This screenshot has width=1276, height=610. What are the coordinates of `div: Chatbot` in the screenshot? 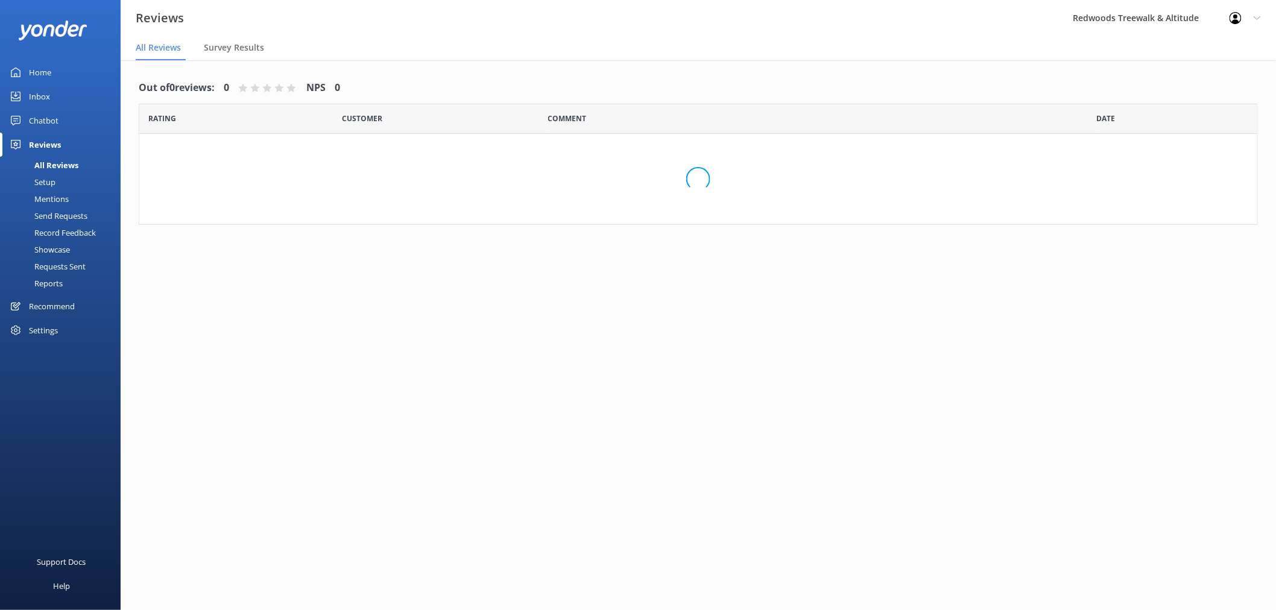 It's located at (43, 121).